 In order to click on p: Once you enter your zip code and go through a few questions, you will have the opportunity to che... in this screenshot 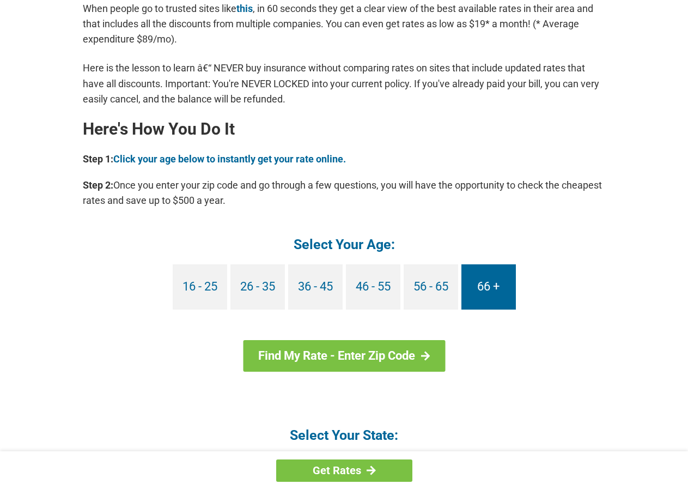, I will do `click(345, 193)`.